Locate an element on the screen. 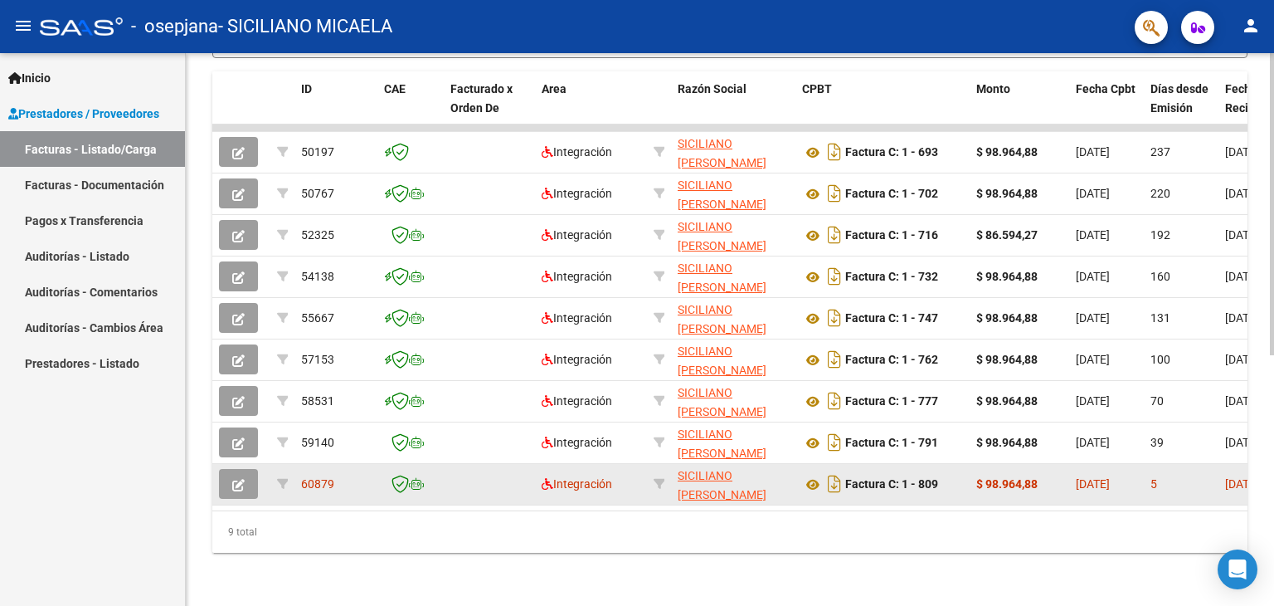 Image resolution: width=1274 pixels, height=606 pixels. span: ID is located at coordinates (306, 89).